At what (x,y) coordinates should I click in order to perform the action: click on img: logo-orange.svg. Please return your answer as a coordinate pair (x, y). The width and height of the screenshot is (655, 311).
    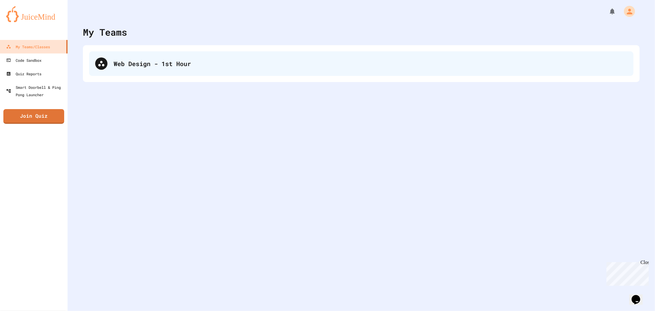
    Looking at the image, I should click on (34, 14).